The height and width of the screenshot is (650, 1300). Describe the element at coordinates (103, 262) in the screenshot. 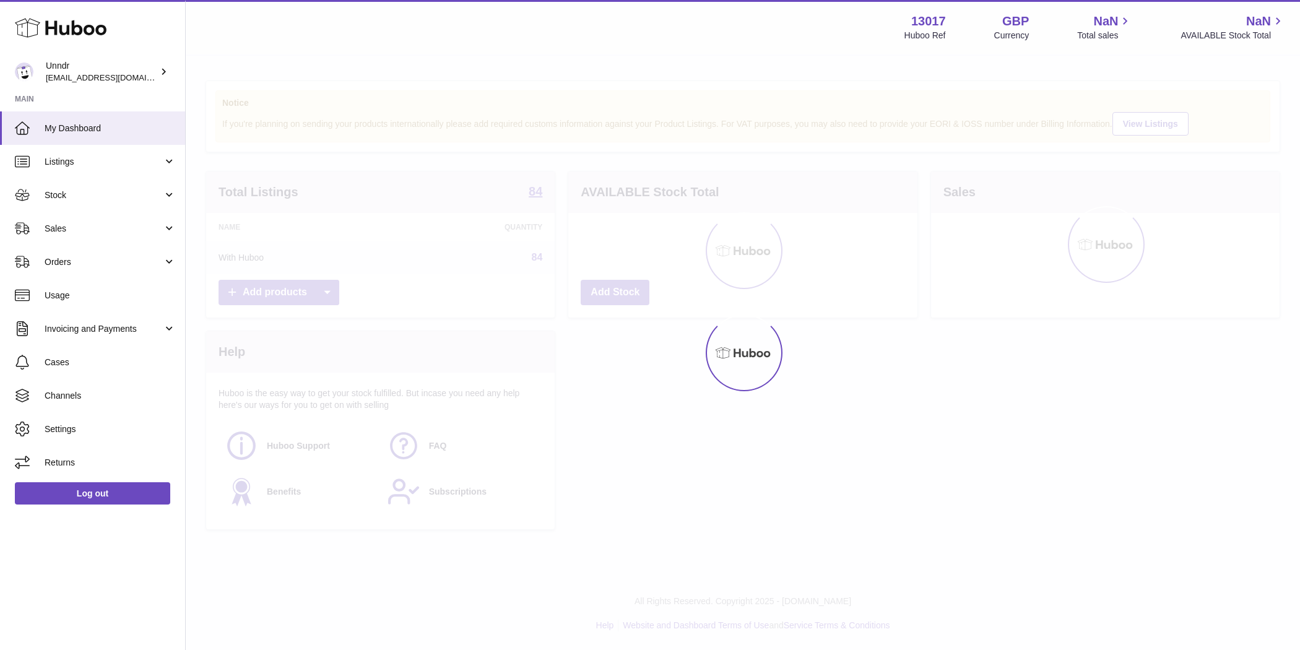

I see `span: Orders` at that location.